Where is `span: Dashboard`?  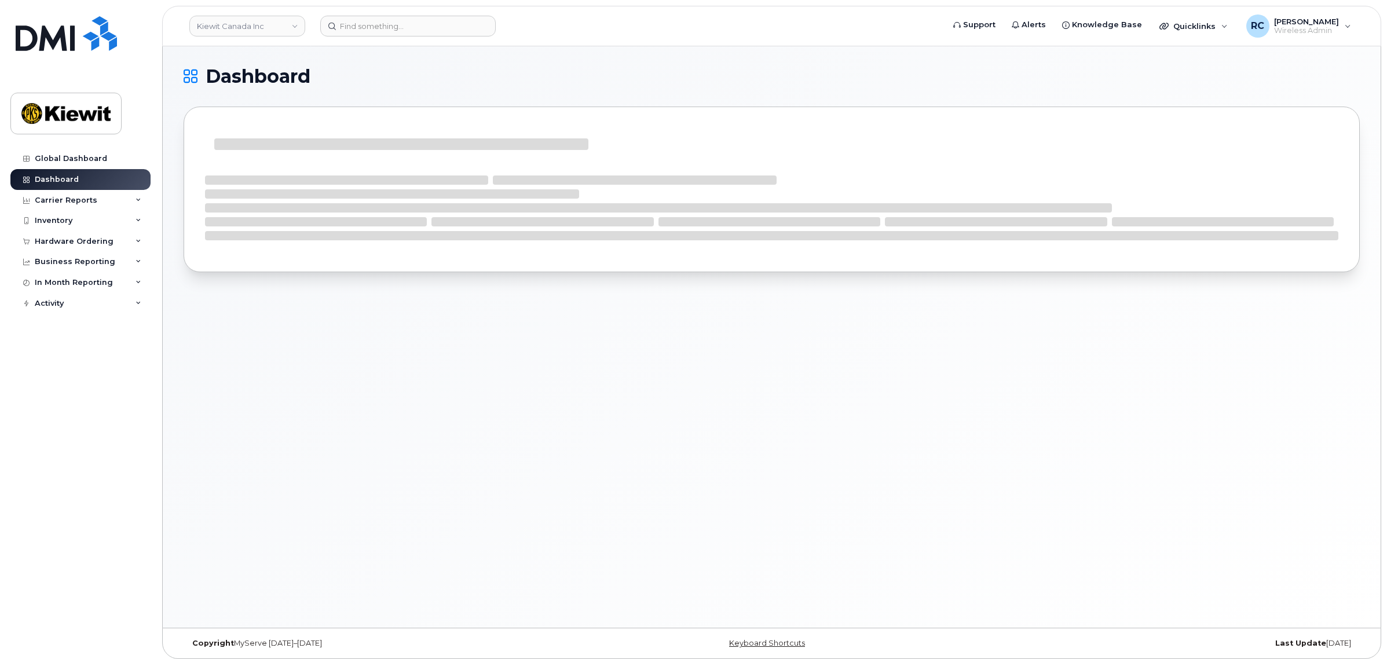 span: Dashboard is located at coordinates (258, 76).